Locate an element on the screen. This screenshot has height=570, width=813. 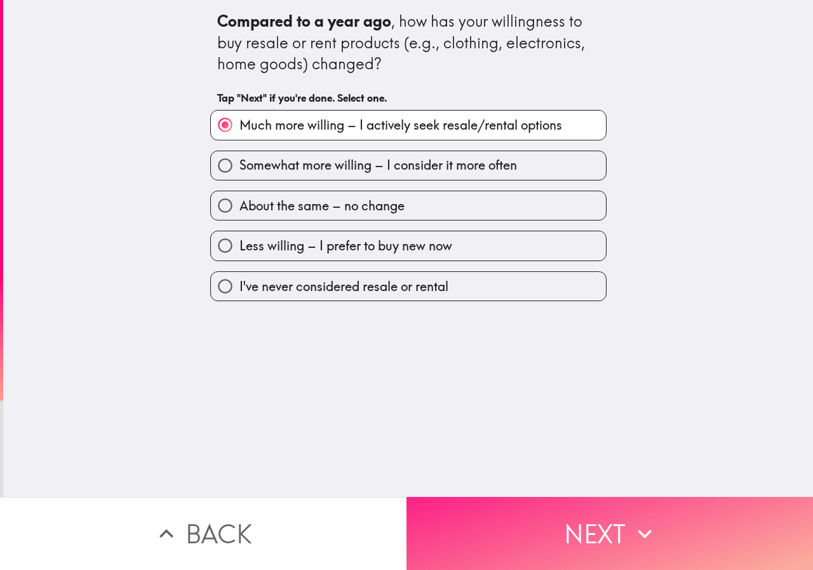
div: , how has your willingness to buy resale or rent products (e.g., clothing, electronics, home good... is located at coordinates (409, 43).